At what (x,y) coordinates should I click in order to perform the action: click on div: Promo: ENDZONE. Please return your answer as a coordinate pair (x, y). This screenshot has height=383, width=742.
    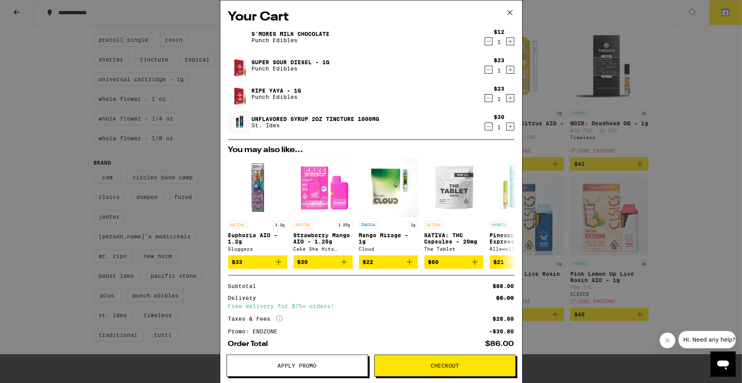
    Looking at the image, I should click on (256, 331).